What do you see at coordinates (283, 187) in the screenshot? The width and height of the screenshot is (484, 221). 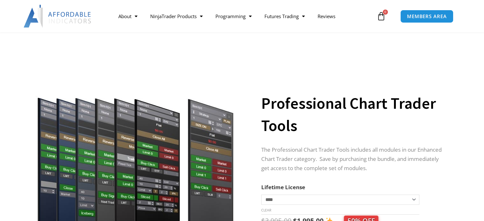 I see `label: Lifetime License` at bounding box center [283, 187].